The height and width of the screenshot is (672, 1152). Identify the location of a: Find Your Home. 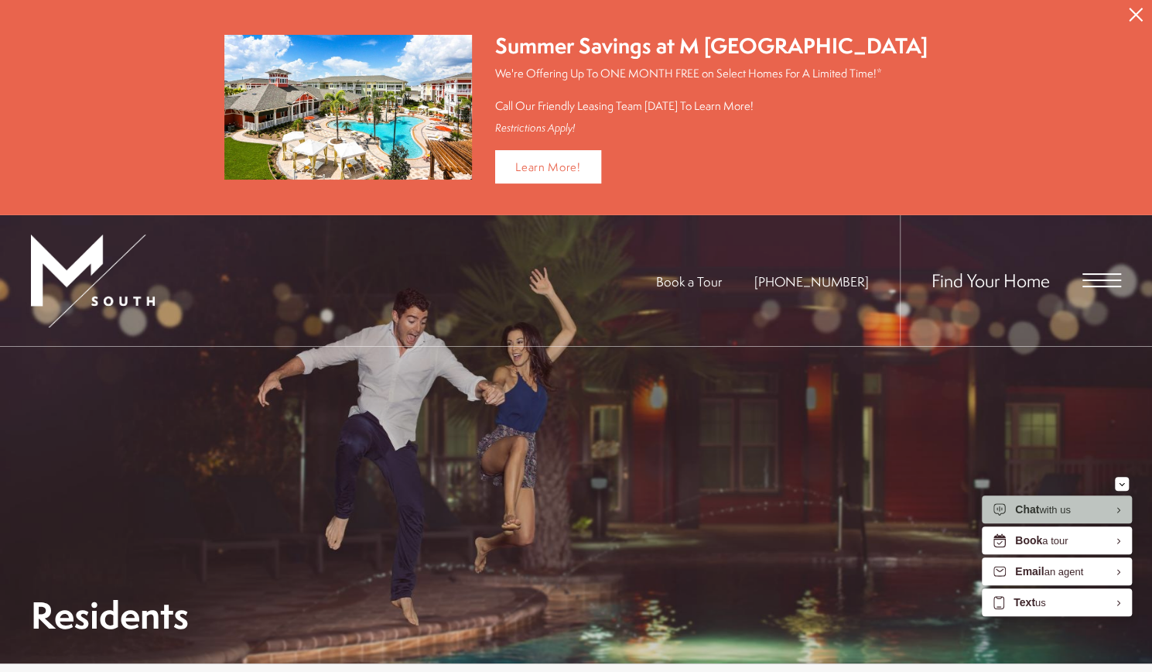
(990, 280).